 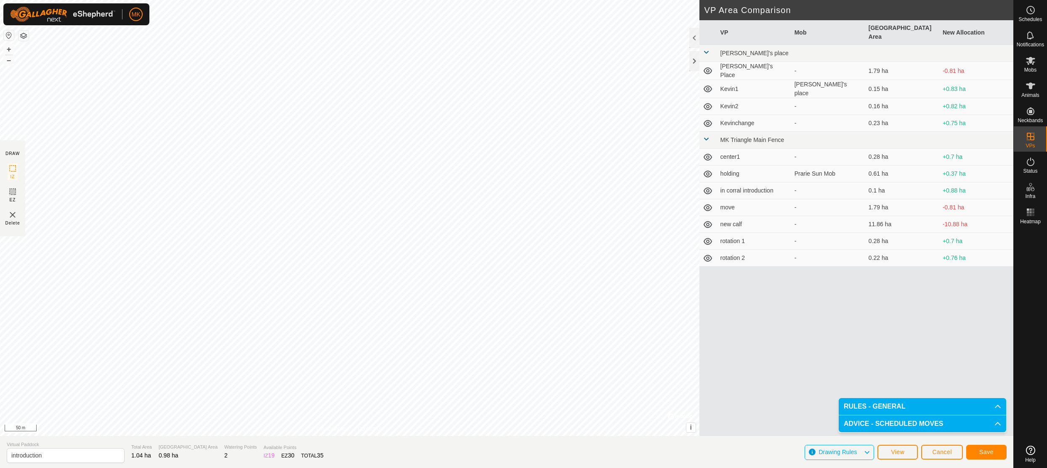 What do you see at coordinates (976, 224) in the screenshot?
I see `td: -10.88 ha` at bounding box center [976, 224].